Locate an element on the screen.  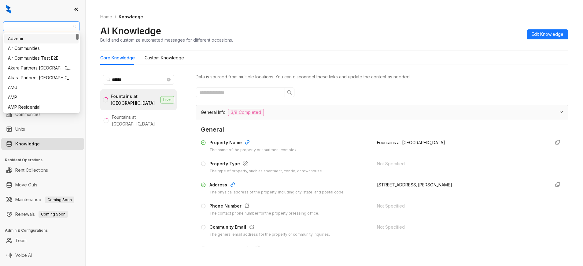
a: Move Outs is located at coordinates (26, 185).